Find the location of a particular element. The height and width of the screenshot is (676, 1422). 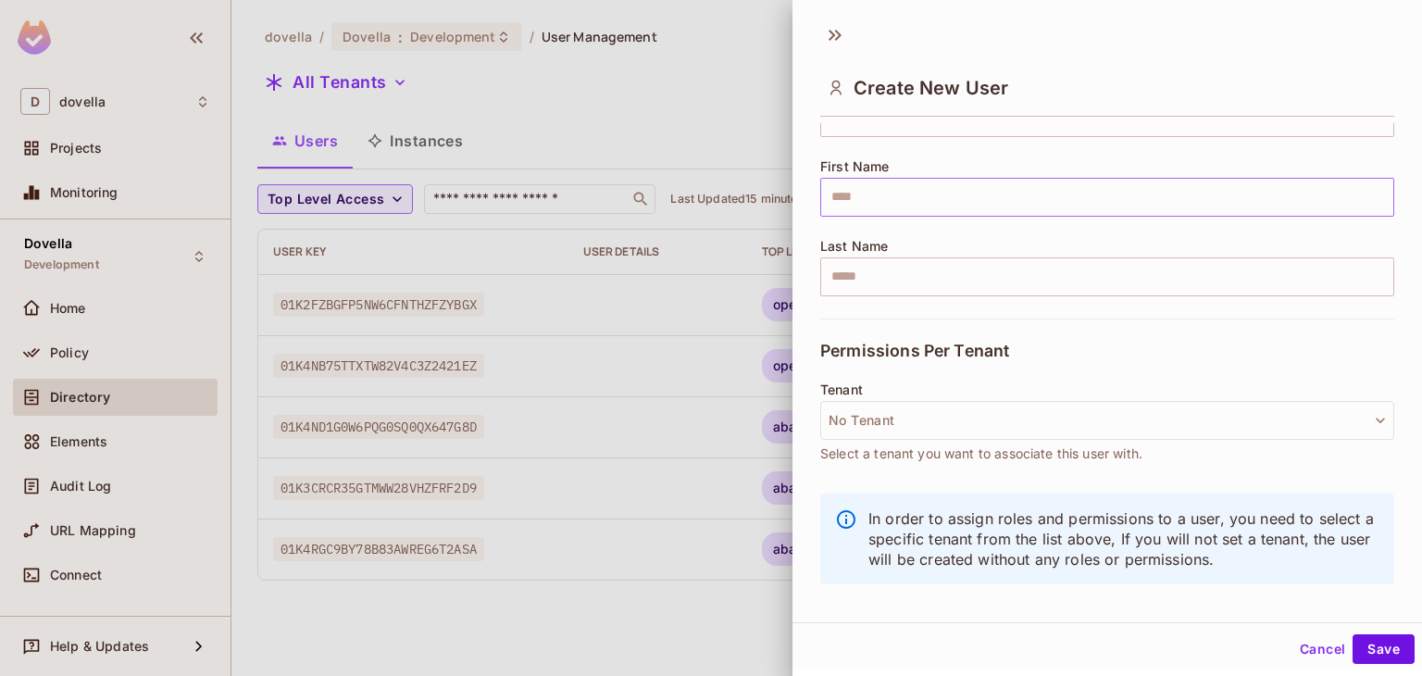

span: Create New User is located at coordinates (931, 88).